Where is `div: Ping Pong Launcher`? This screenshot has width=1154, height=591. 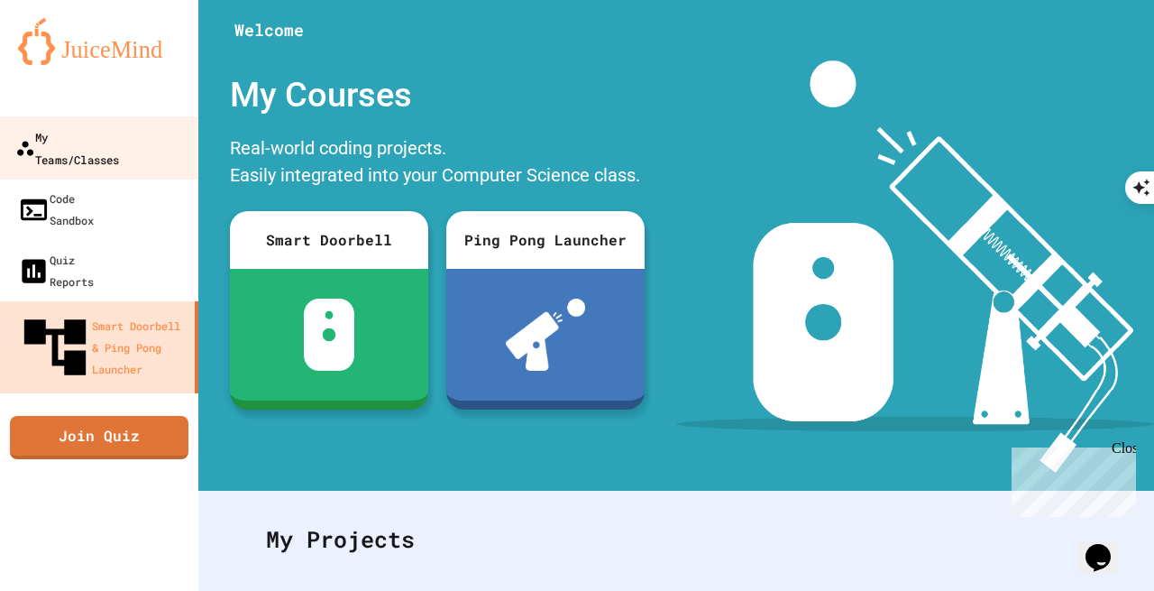
div: Ping Pong Launcher is located at coordinates (546, 240).